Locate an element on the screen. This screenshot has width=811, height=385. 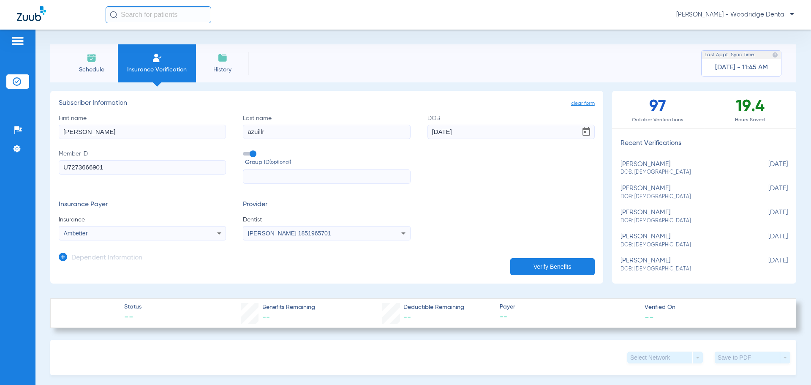
img: History is located at coordinates (223, 58).